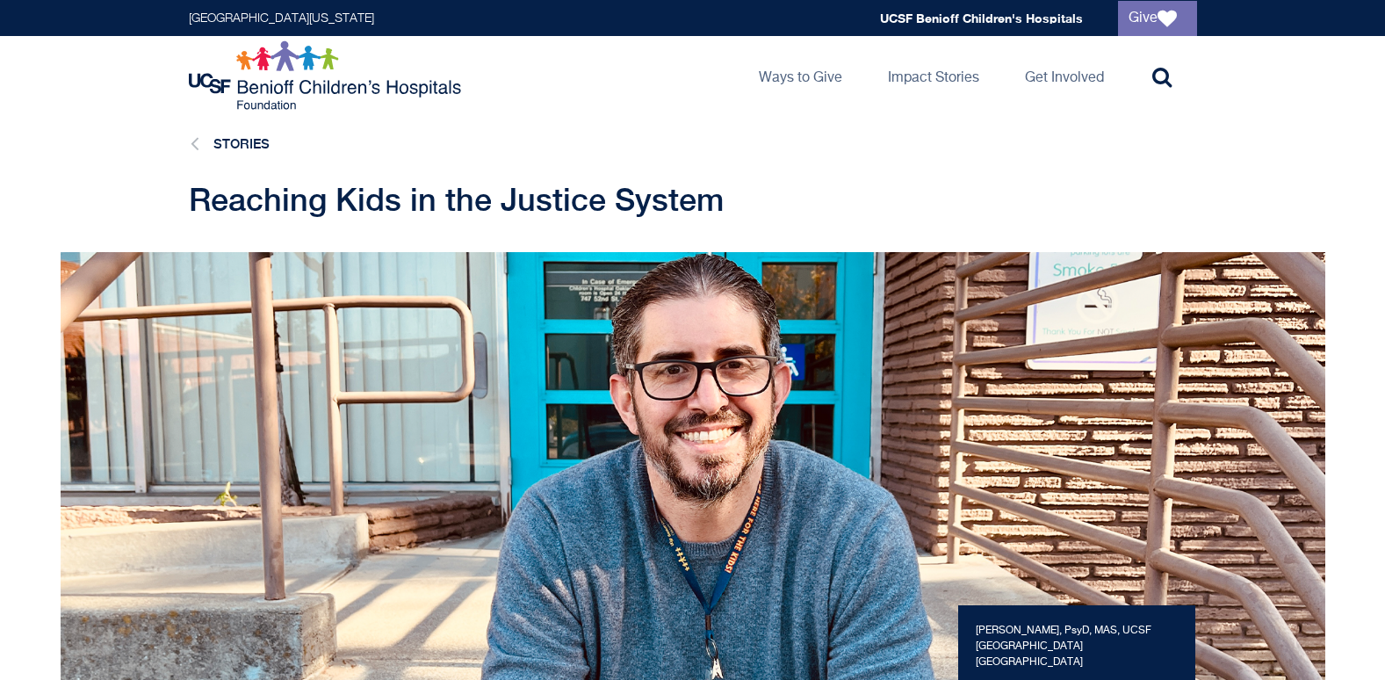 The height and width of the screenshot is (680, 1385). What do you see at coordinates (241, 143) in the screenshot?
I see `a: Stories` at bounding box center [241, 143].